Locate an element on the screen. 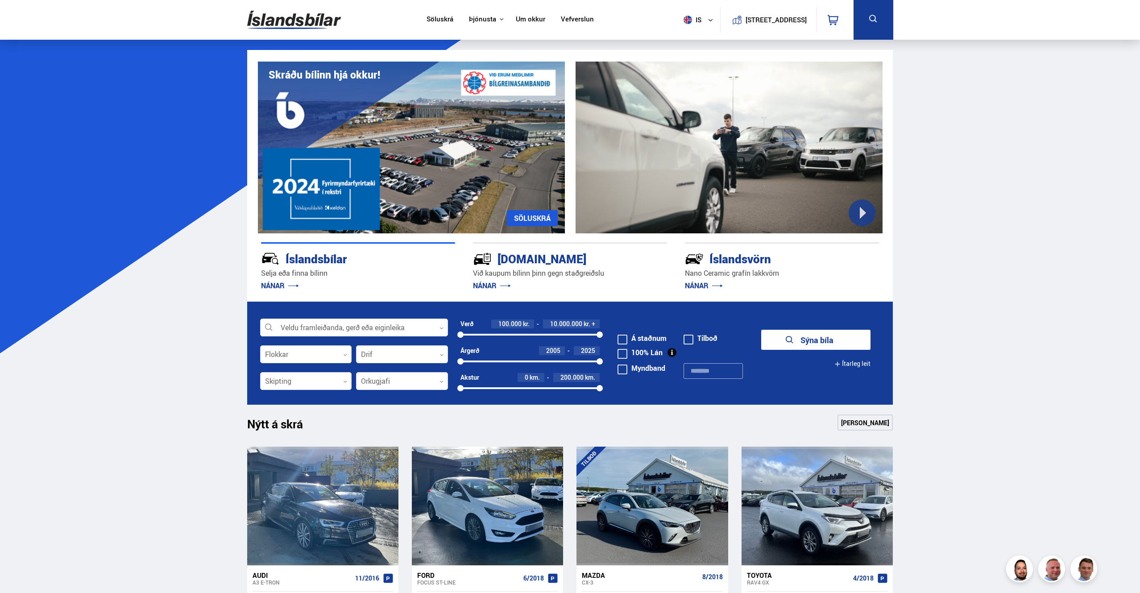 Image resolution: width=1140 pixels, height=593 pixels. h1: Skráðu bílinn hjá okkur! is located at coordinates (324, 74).